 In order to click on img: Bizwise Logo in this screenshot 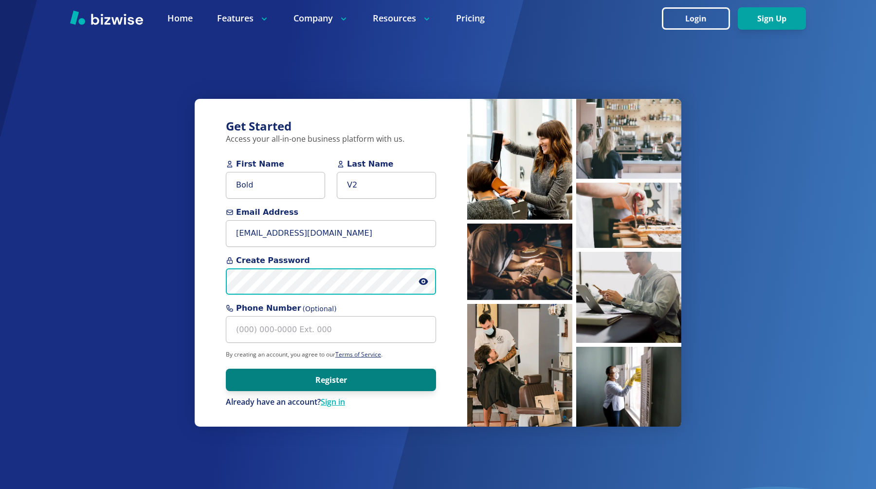, I will do `click(107, 18)`.